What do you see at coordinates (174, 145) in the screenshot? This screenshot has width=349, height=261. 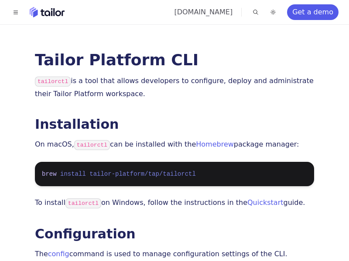 I see `p: On macOS, can be installed with the package manager:` at bounding box center [174, 145].